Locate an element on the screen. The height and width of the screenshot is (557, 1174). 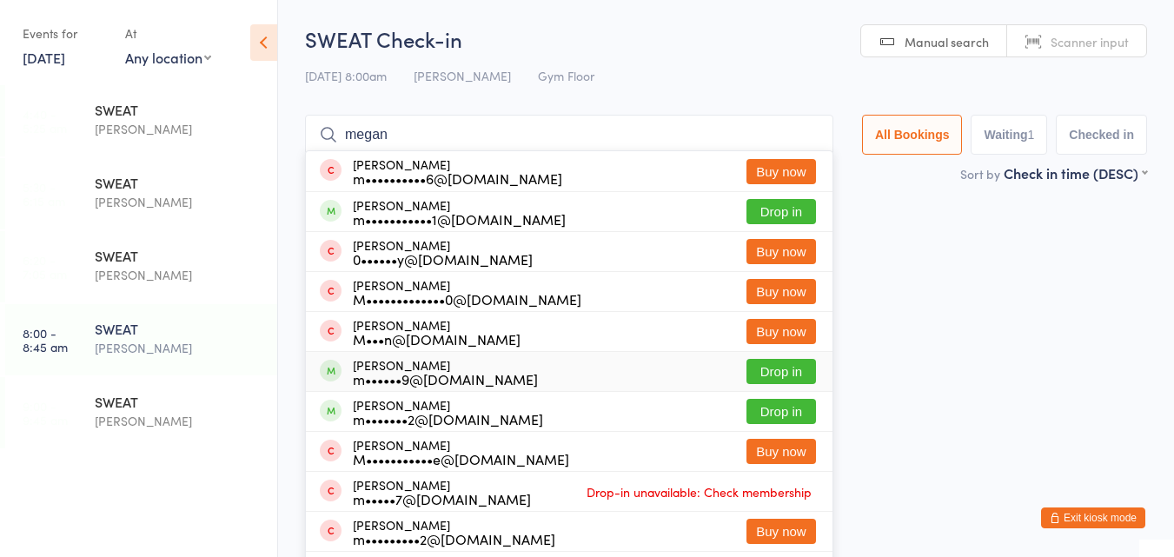
button: Waiting1 is located at coordinates (1009, 135).